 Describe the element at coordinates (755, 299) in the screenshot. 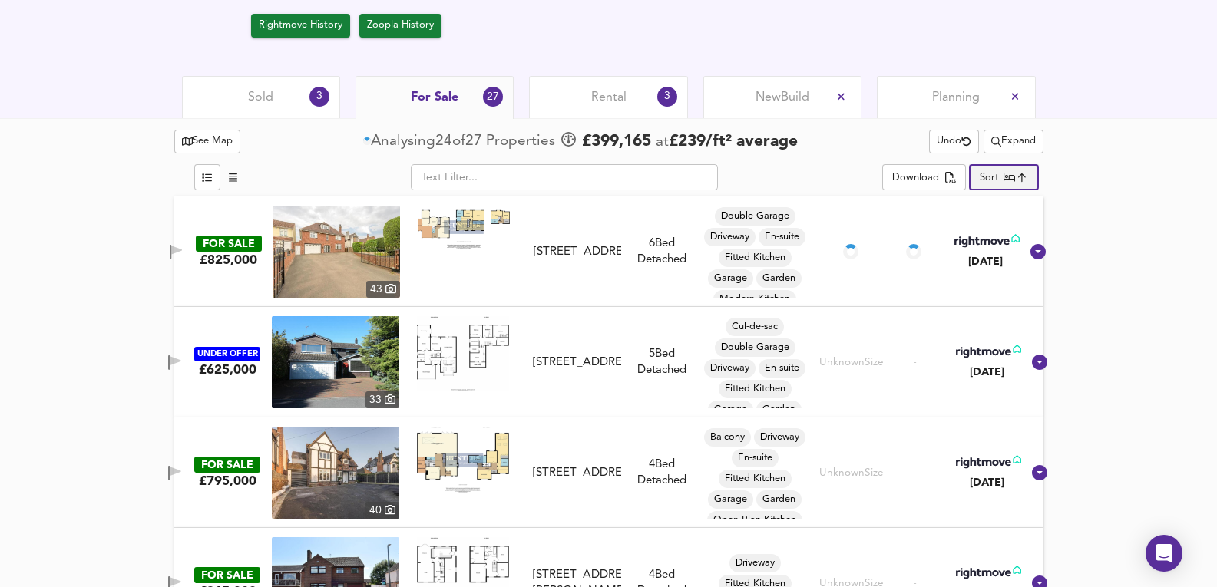

I see `div: Modern Kitchen` at that location.